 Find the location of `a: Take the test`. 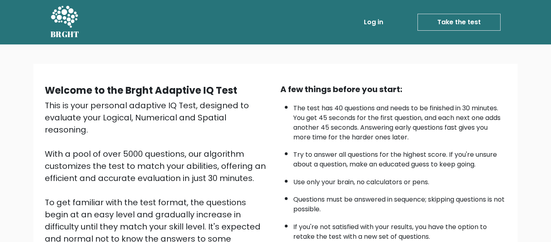

a: Take the test is located at coordinates (459, 22).